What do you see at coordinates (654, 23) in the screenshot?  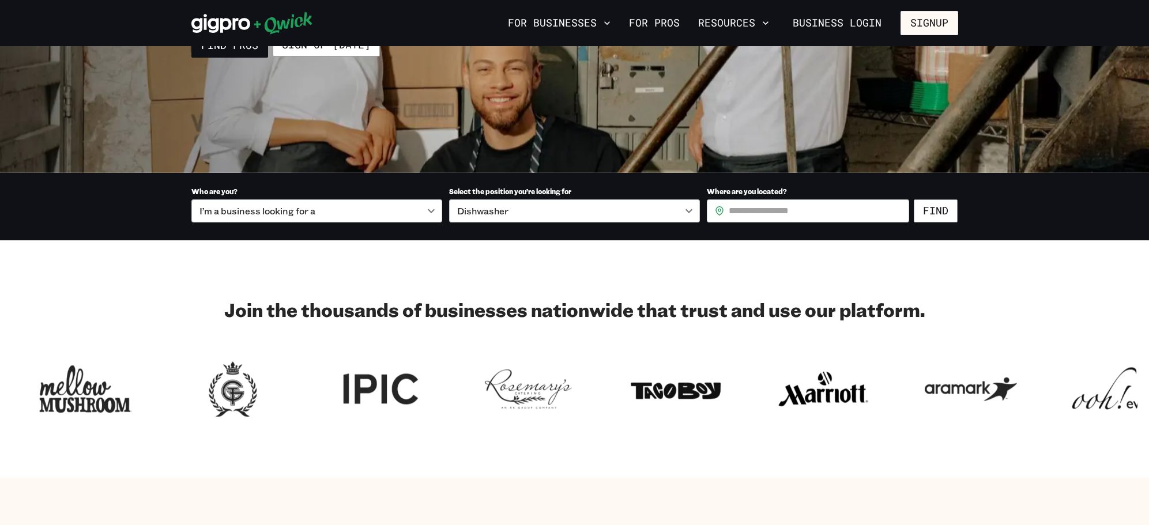 I see `a: For Pros` at bounding box center [654, 23].